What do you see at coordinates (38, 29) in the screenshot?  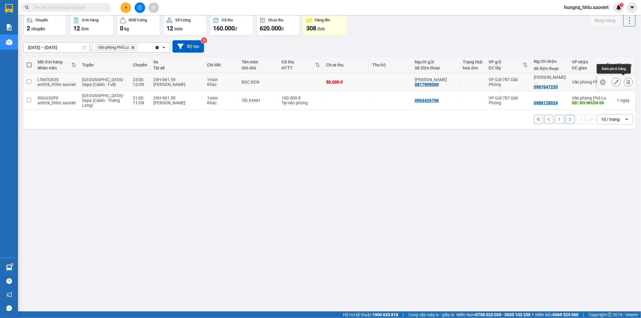 I see `span: chuyến` at bounding box center [38, 29].